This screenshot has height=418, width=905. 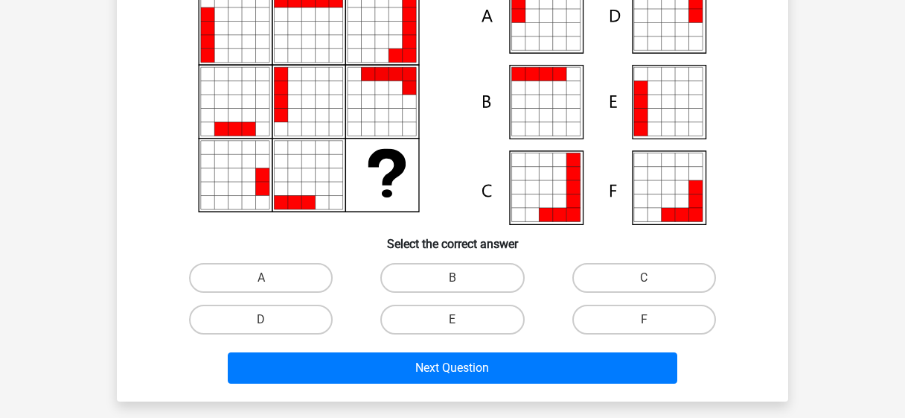 What do you see at coordinates (644, 319) in the screenshot?
I see `label: F` at bounding box center [644, 319].